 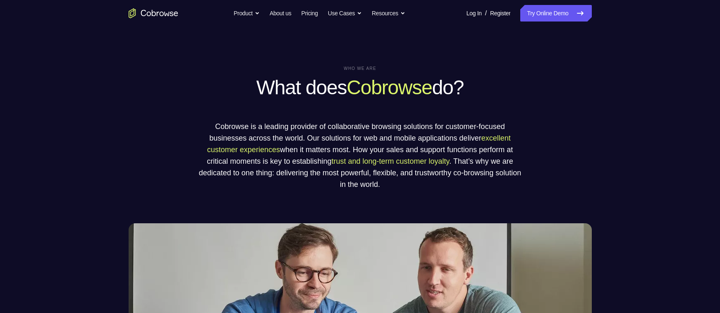 I want to click on span: Who we are, so click(x=360, y=69).